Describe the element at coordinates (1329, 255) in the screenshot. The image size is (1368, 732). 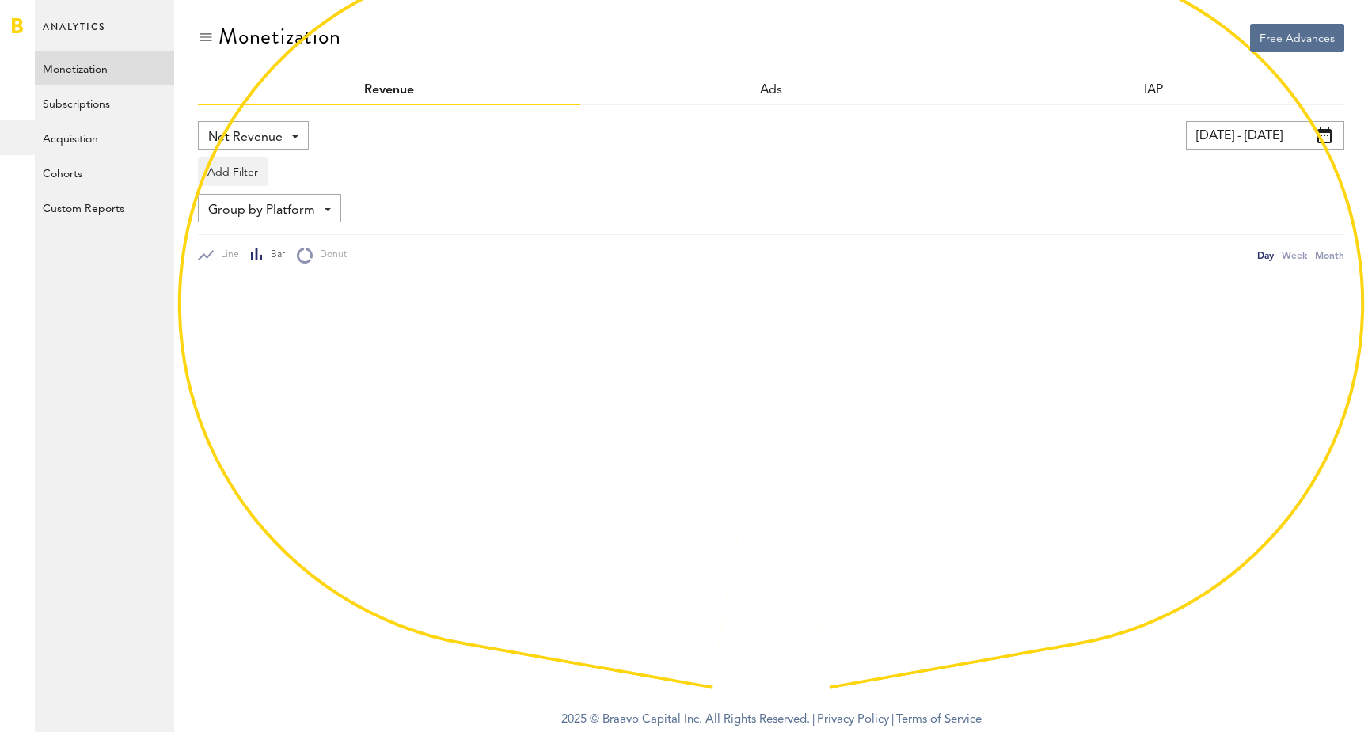
I see `div: Month` at that location.